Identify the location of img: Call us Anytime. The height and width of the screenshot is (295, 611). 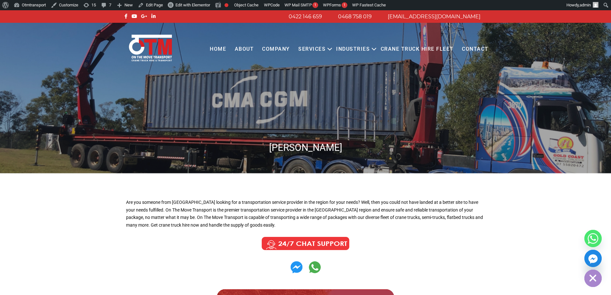
(306, 244).